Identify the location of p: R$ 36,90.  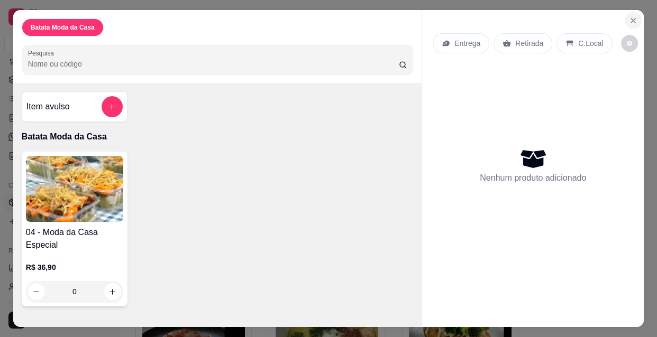
(75, 268).